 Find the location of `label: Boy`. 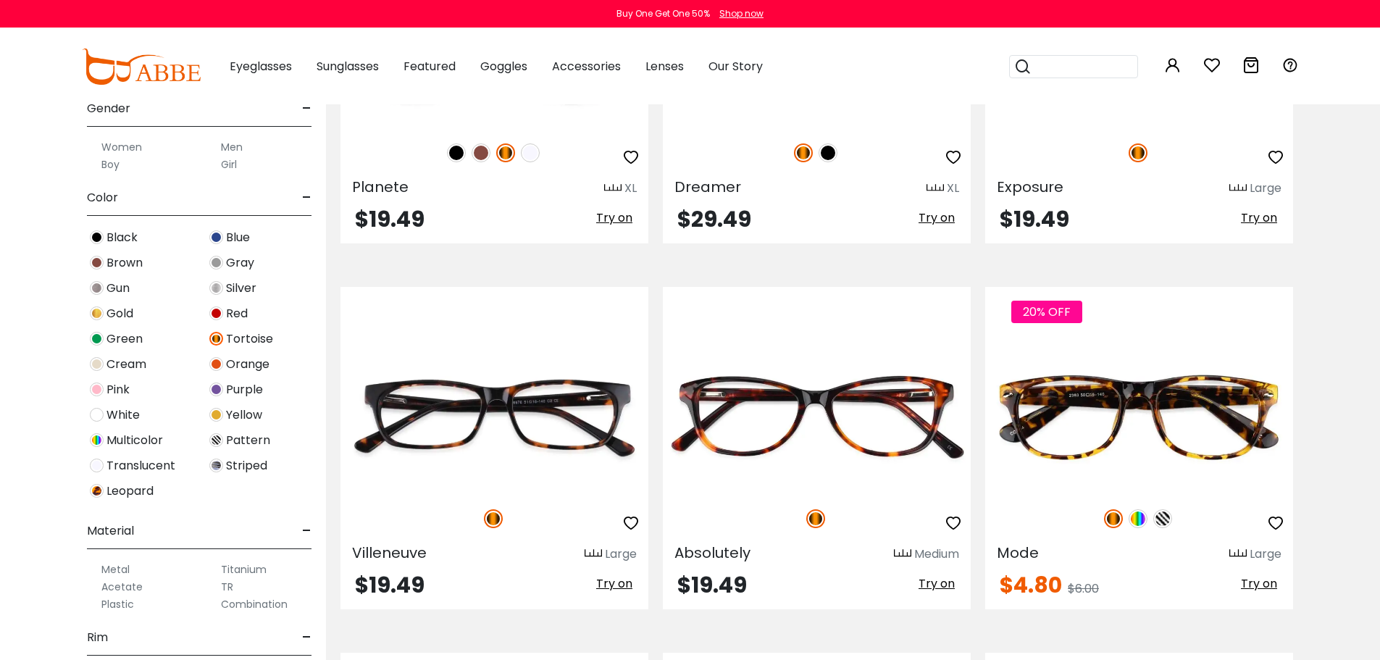

label: Boy is located at coordinates (110, 164).